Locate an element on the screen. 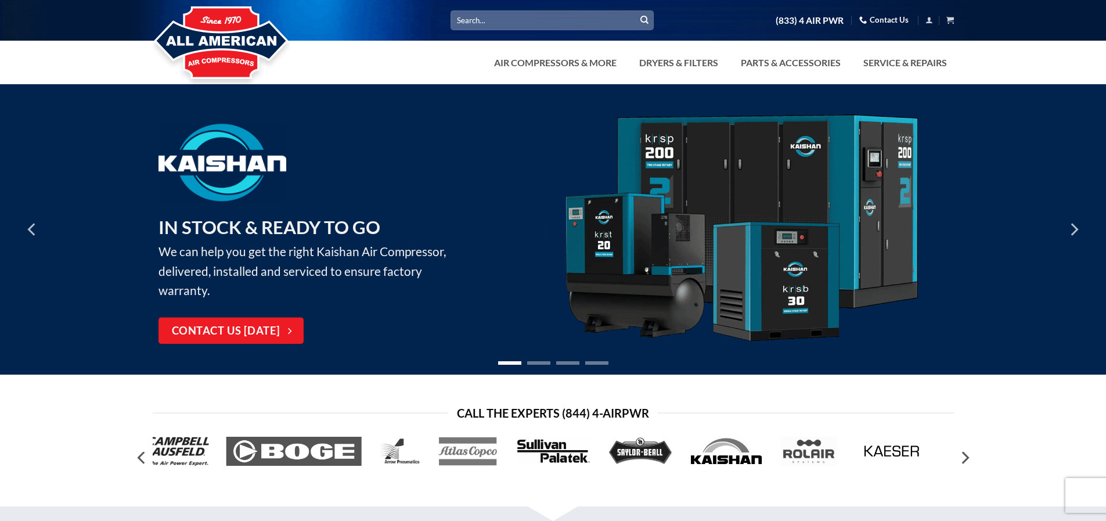  a: Login is located at coordinates (929, 20).